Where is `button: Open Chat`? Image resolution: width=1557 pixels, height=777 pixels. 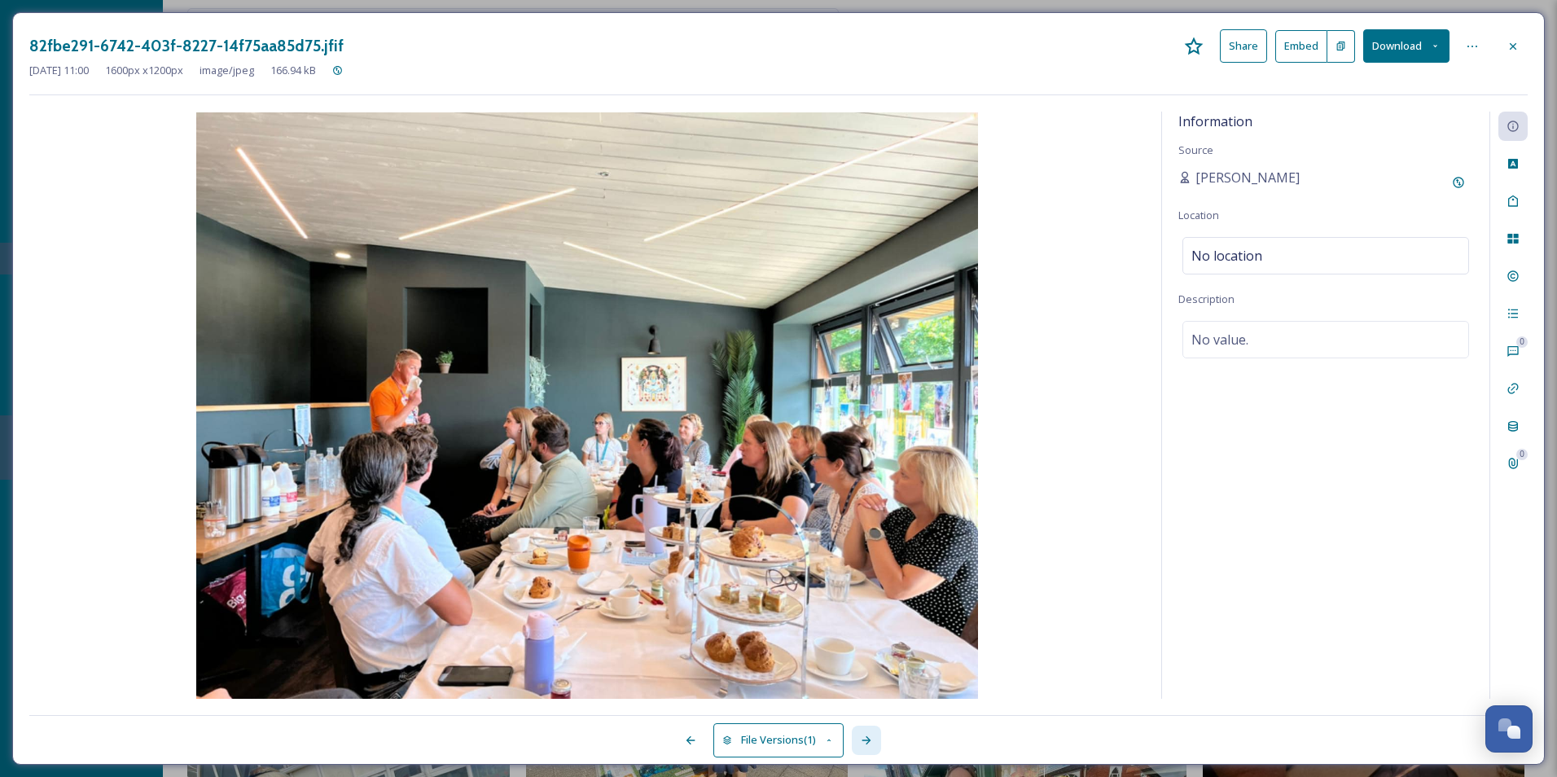 button: Open Chat is located at coordinates (1508, 729).